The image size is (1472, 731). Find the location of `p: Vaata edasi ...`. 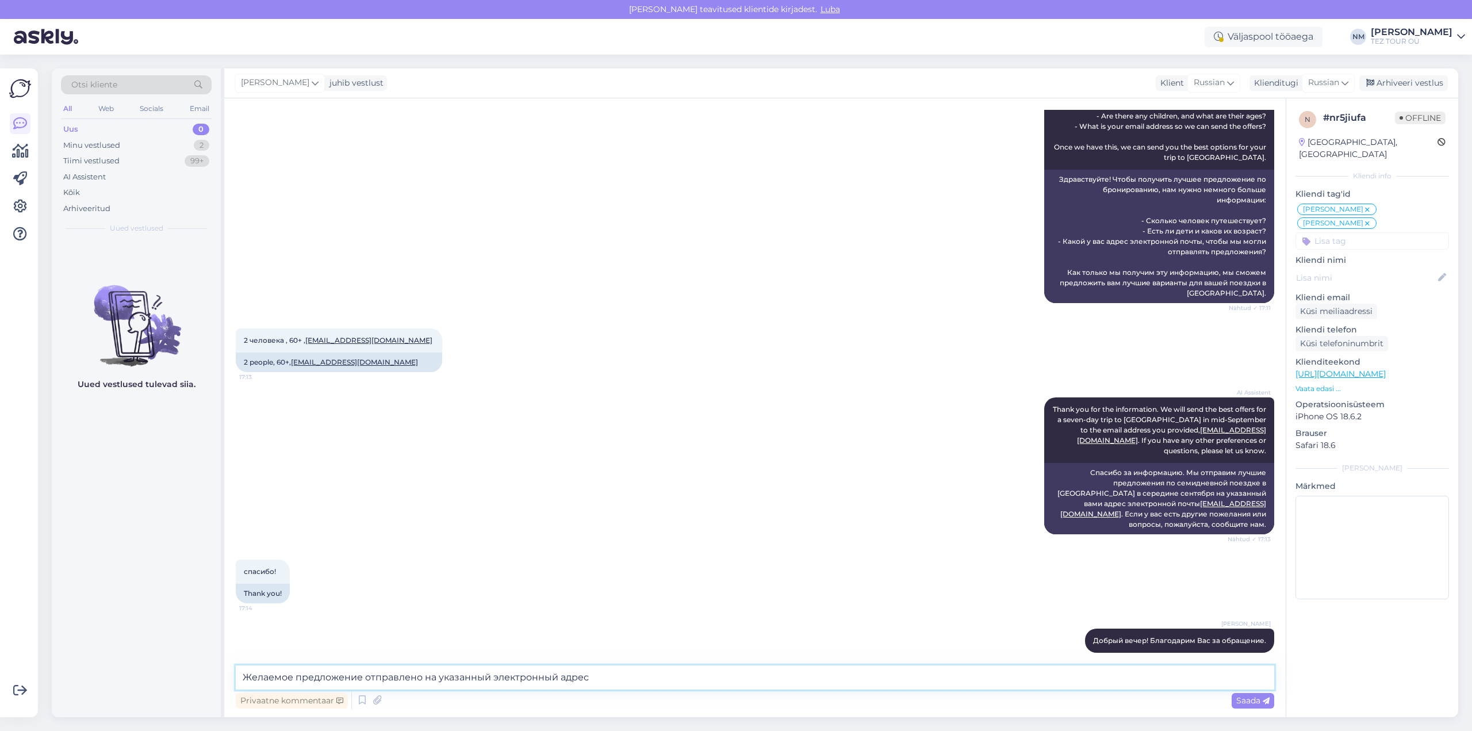

p: Vaata edasi ... is located at coordinates (1372, 389).